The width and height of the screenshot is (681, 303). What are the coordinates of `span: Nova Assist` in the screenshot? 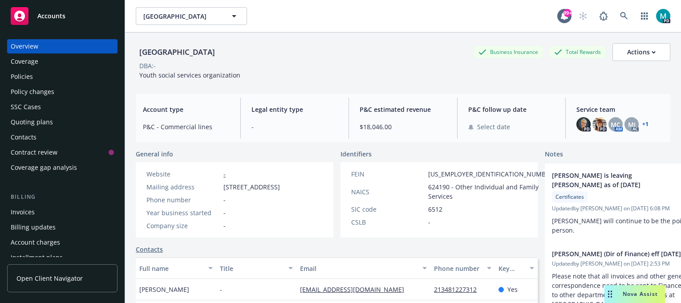 It's located at (640, 294).